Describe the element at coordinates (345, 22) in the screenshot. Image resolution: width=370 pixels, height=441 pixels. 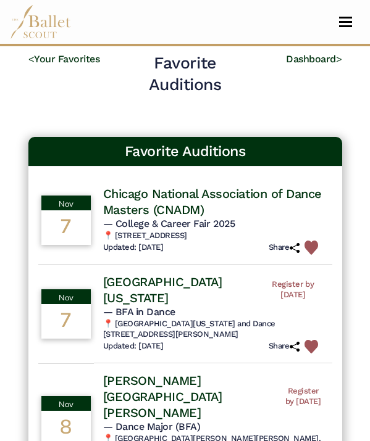
I see `button: Toggle navigation` at that location.